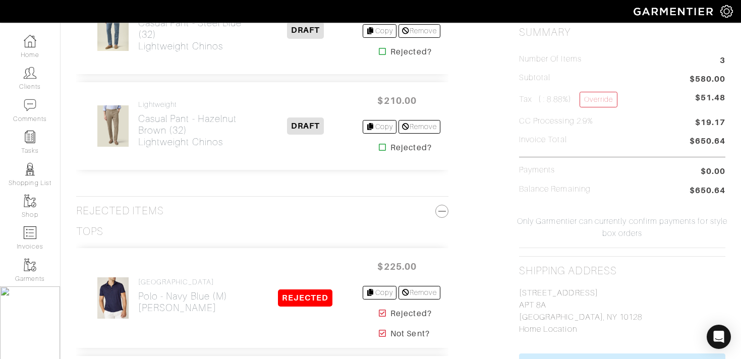 This screenshot has height=359, width=741. I want to click on h5: Tax ( : 8.88%), so click(568, 99).